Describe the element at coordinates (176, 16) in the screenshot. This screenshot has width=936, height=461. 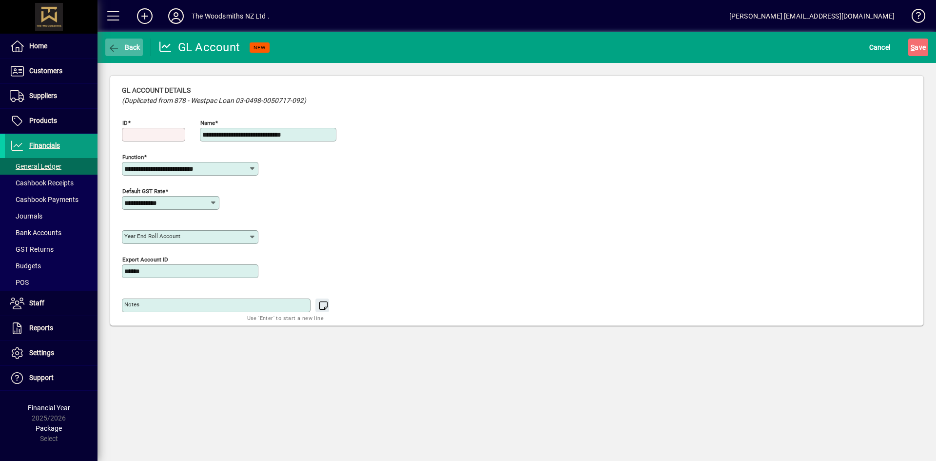
I see `button: Profile` at that location.